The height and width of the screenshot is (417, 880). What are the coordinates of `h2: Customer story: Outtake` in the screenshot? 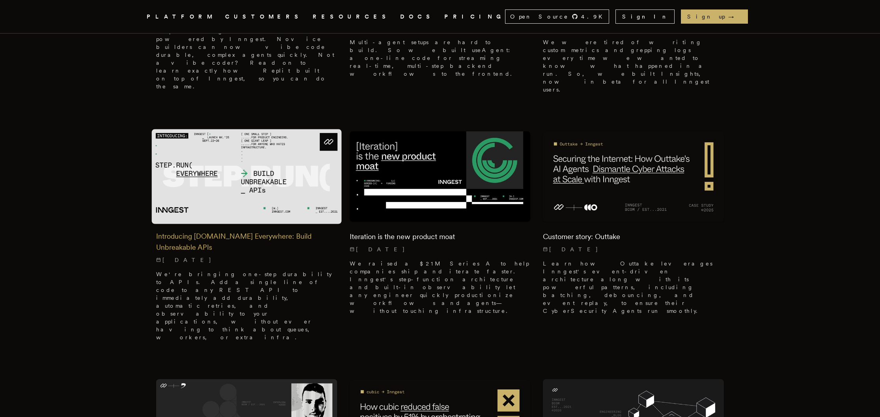 It's located at (634, 237).